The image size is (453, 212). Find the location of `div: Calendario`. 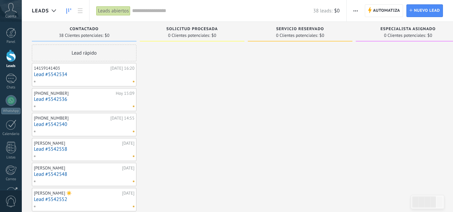

div: Calendario is located at coordinates (11, 134).